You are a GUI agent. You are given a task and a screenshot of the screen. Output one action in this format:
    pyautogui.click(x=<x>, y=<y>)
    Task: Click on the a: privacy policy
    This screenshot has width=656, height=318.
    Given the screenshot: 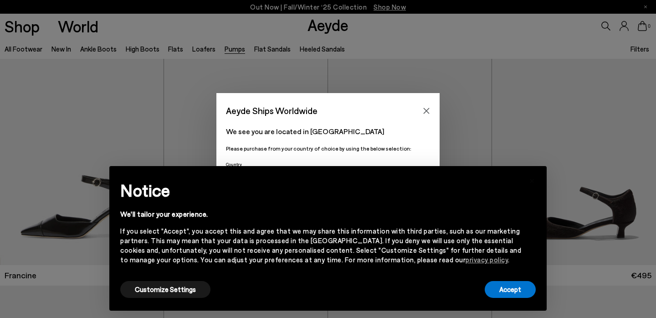 What is the action you would take?
    pyautogui.click(x=487, y=259)
    